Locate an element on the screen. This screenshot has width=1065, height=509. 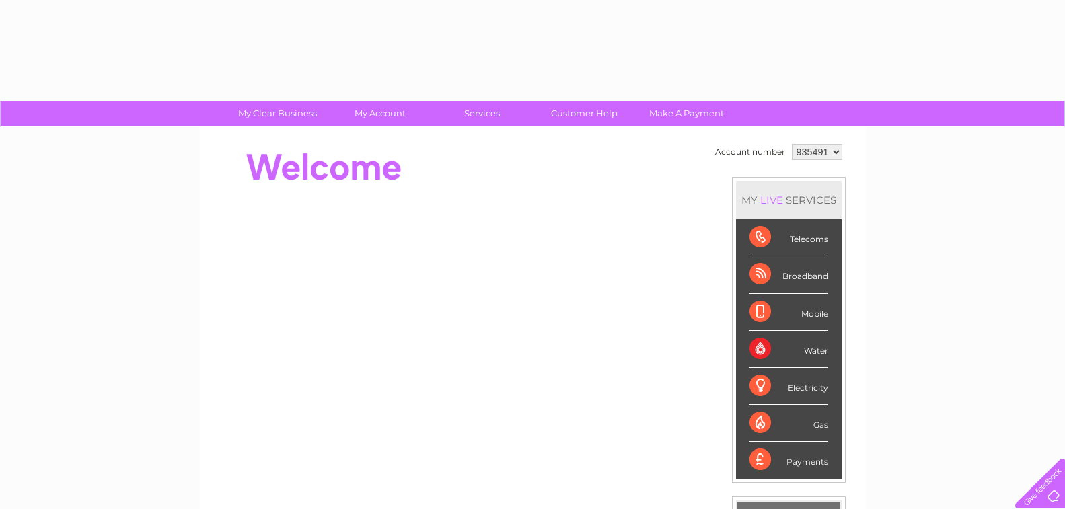
div: Gas is located at coordinates (788, 423).